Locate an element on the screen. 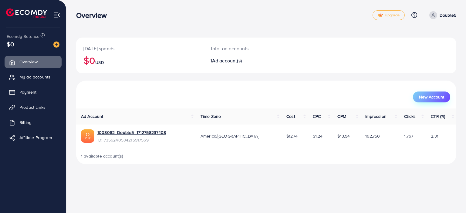  span: 2.31 is located at coordinates (434, 136).